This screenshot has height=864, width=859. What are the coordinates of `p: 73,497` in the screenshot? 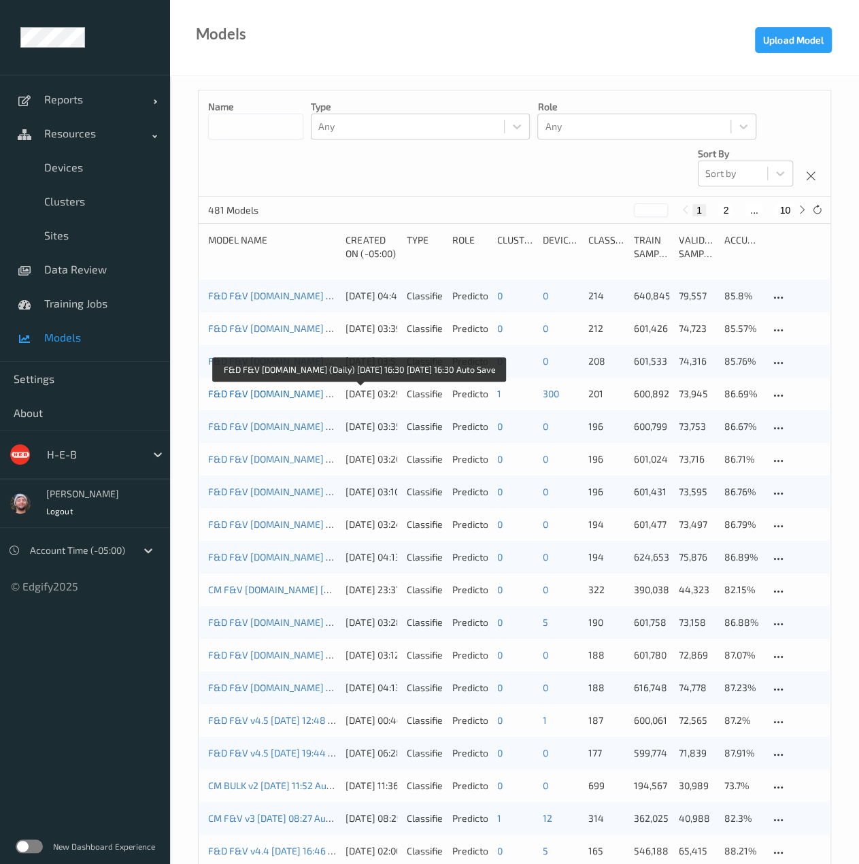 It's located at (697, 524).